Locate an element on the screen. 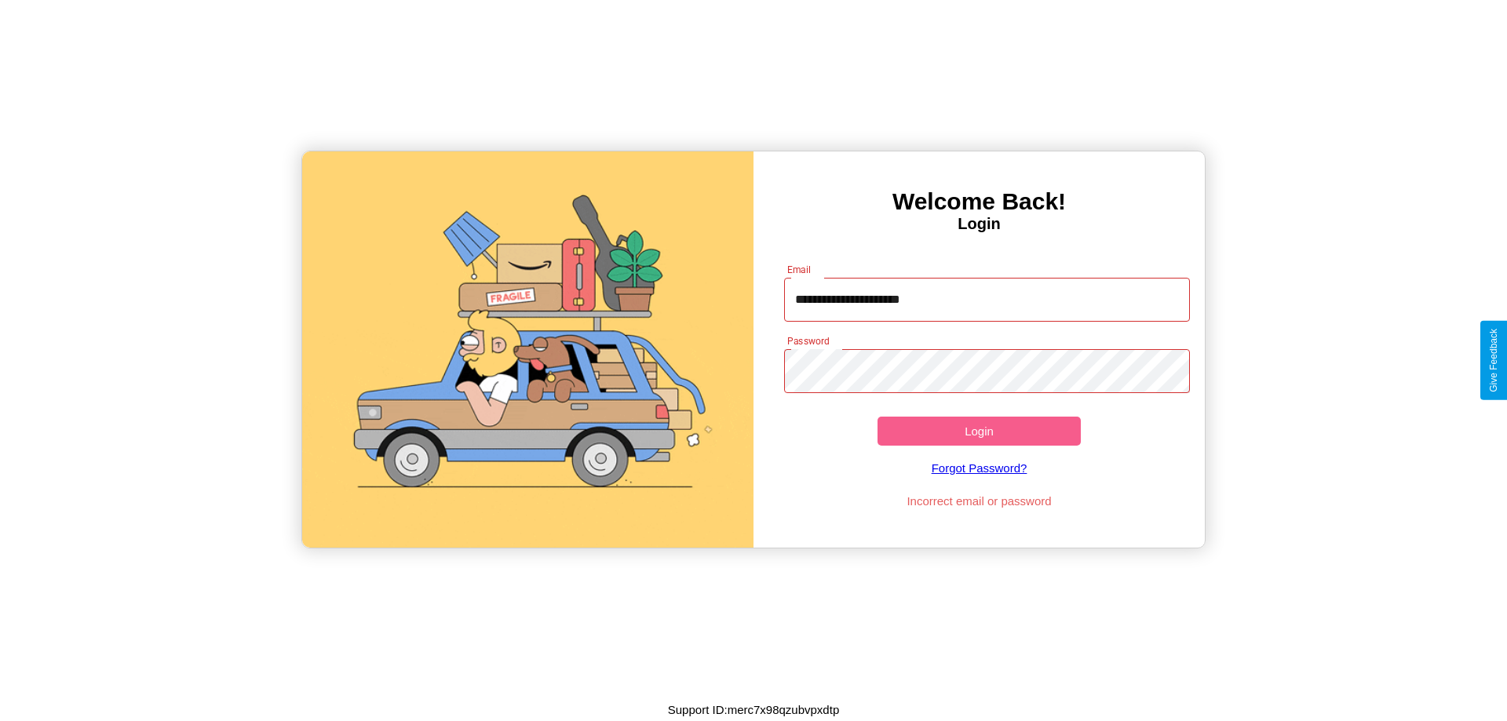  img: gif is located at coordinates (528, 349).